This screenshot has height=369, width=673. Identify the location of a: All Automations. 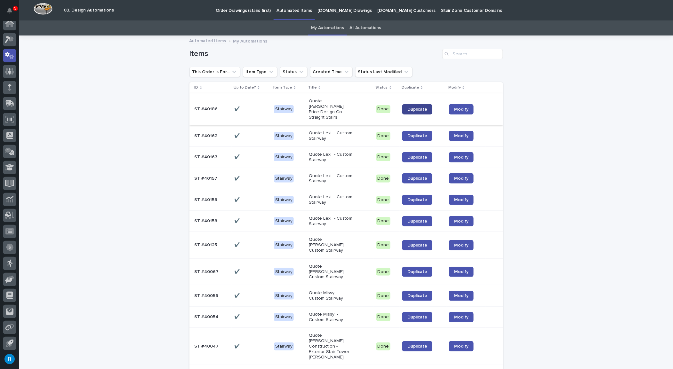
(366, 28).